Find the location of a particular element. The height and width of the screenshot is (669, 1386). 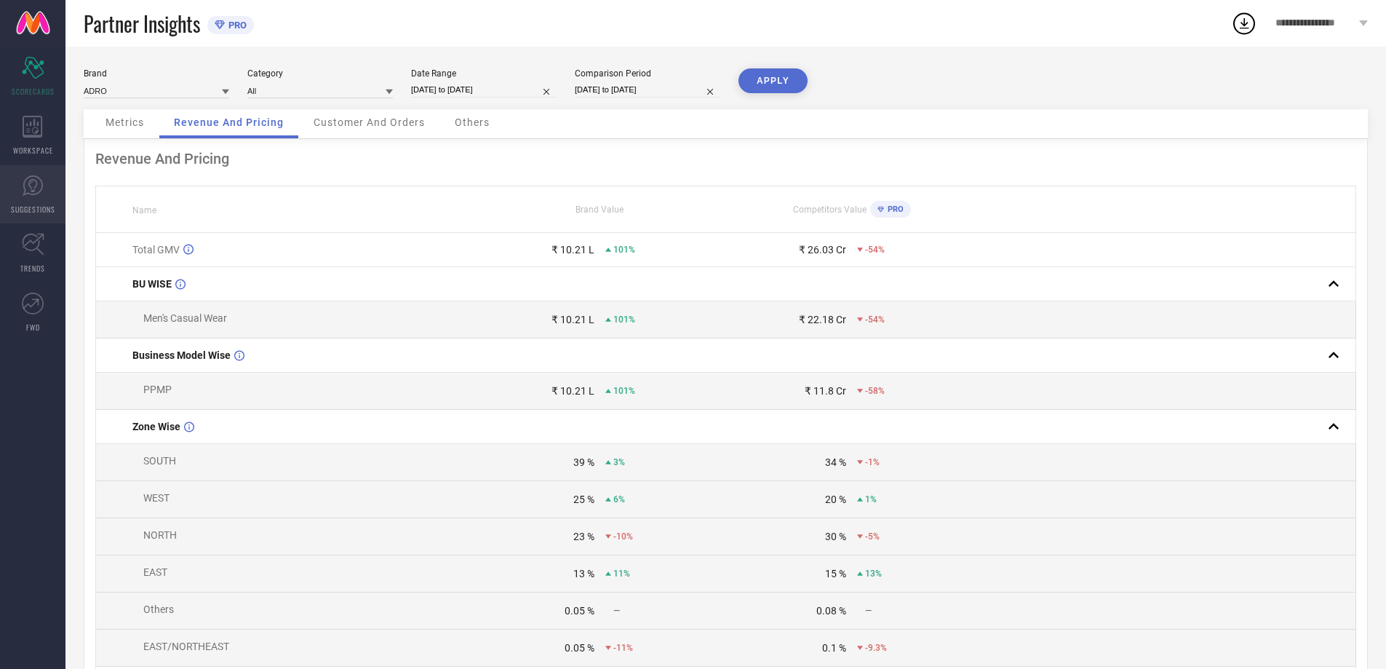

span: -11% is located at coordinates (623, 647).